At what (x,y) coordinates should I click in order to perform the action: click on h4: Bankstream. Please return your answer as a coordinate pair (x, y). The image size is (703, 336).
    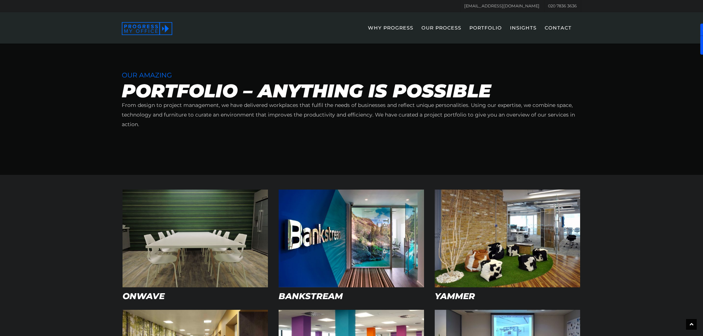
    Looking at the image, I should click on (329, 296).